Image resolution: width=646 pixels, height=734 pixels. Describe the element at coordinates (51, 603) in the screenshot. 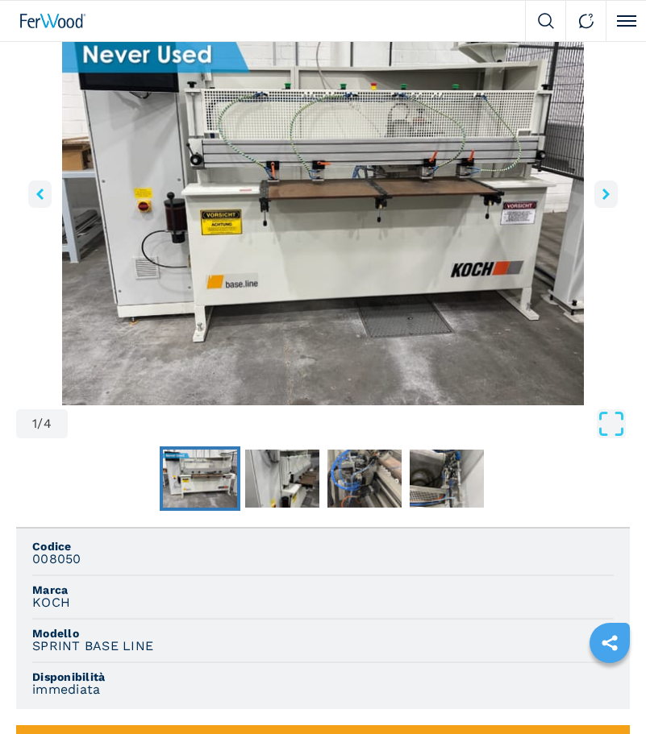

I see `h3: KOCH` at that location.